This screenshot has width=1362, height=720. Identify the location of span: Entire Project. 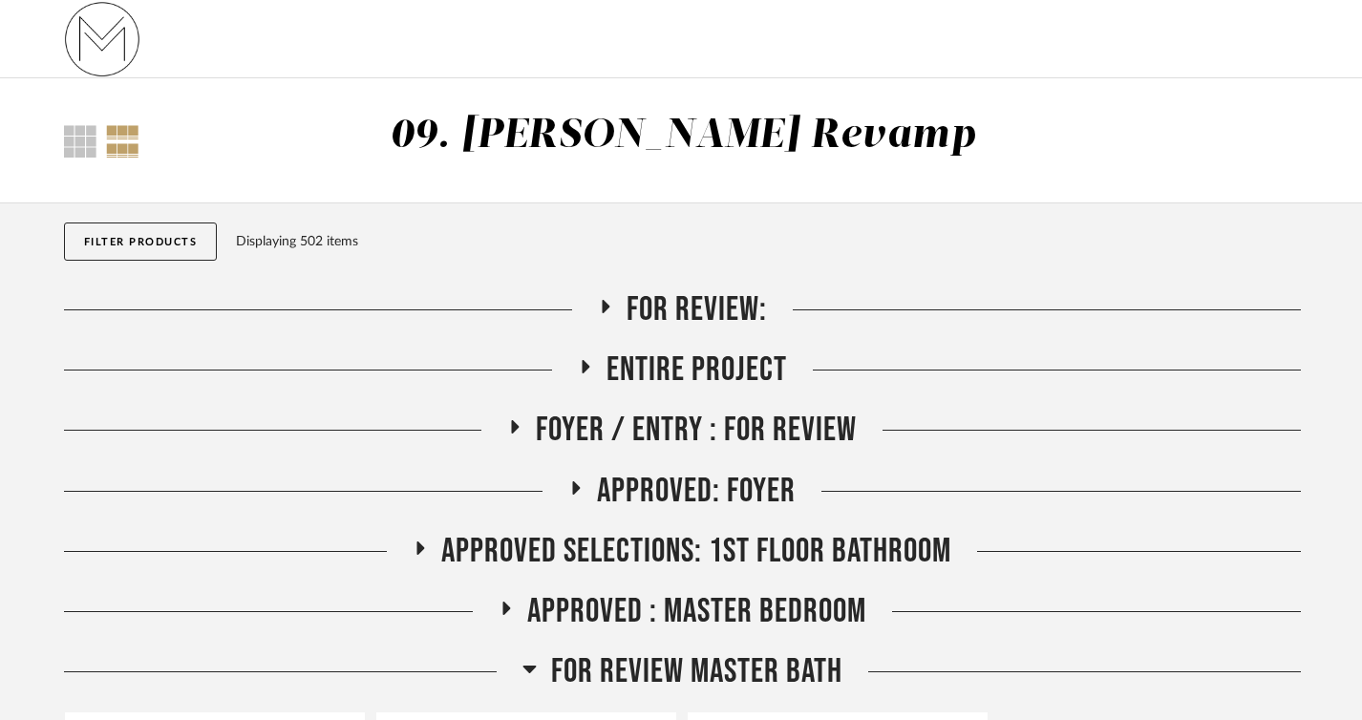
(696, 370).